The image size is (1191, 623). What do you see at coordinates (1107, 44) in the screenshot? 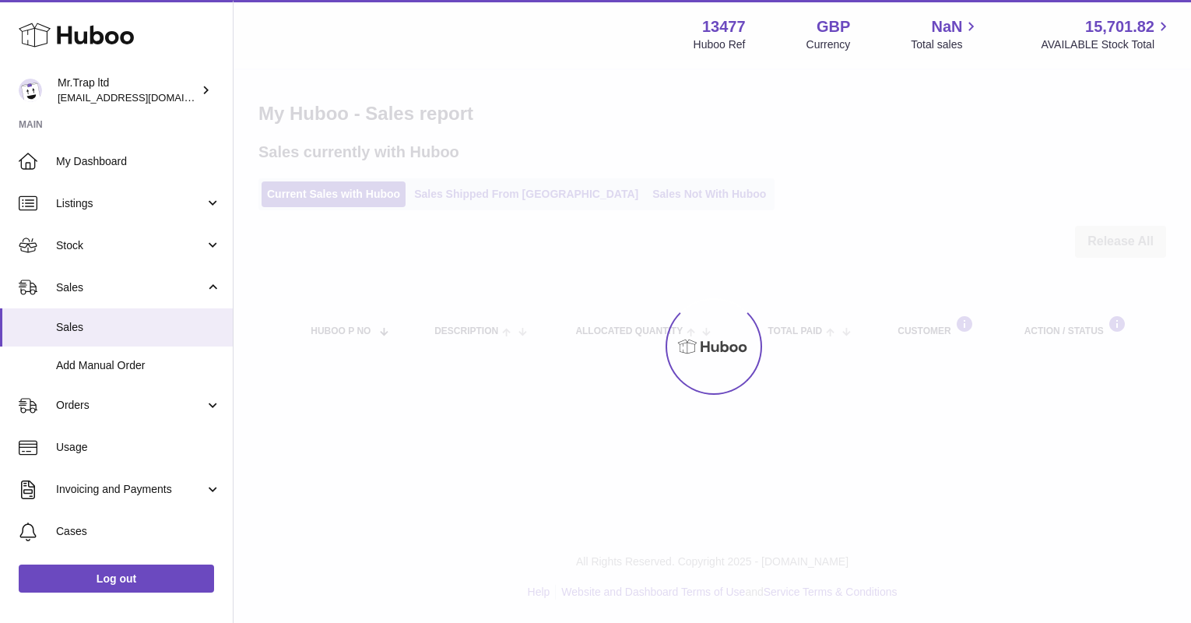
I see `span: AVAILABLE Stock Total` at bounding box center [1107, 44].